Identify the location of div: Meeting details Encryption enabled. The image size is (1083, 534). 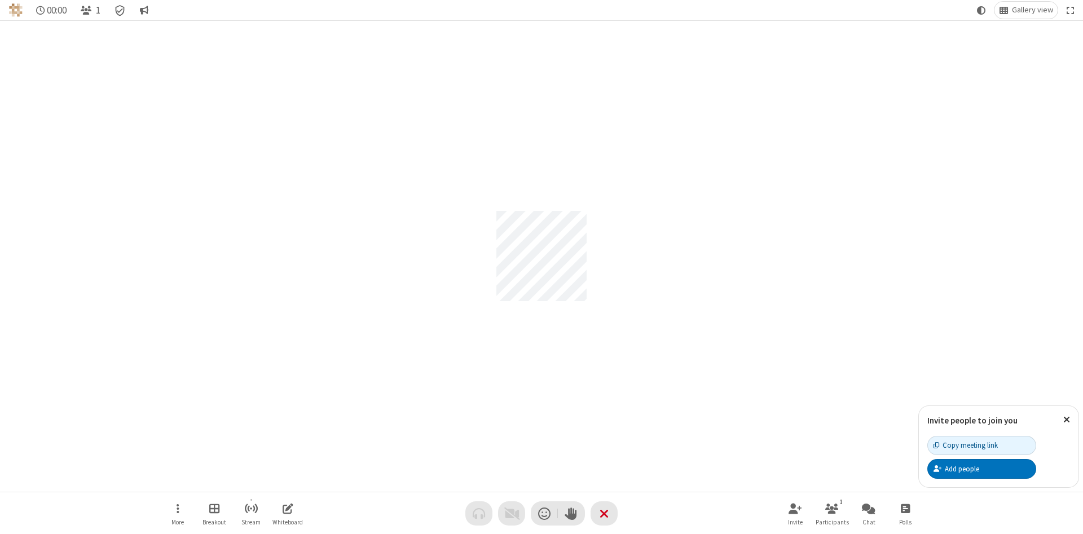
(120, 10).